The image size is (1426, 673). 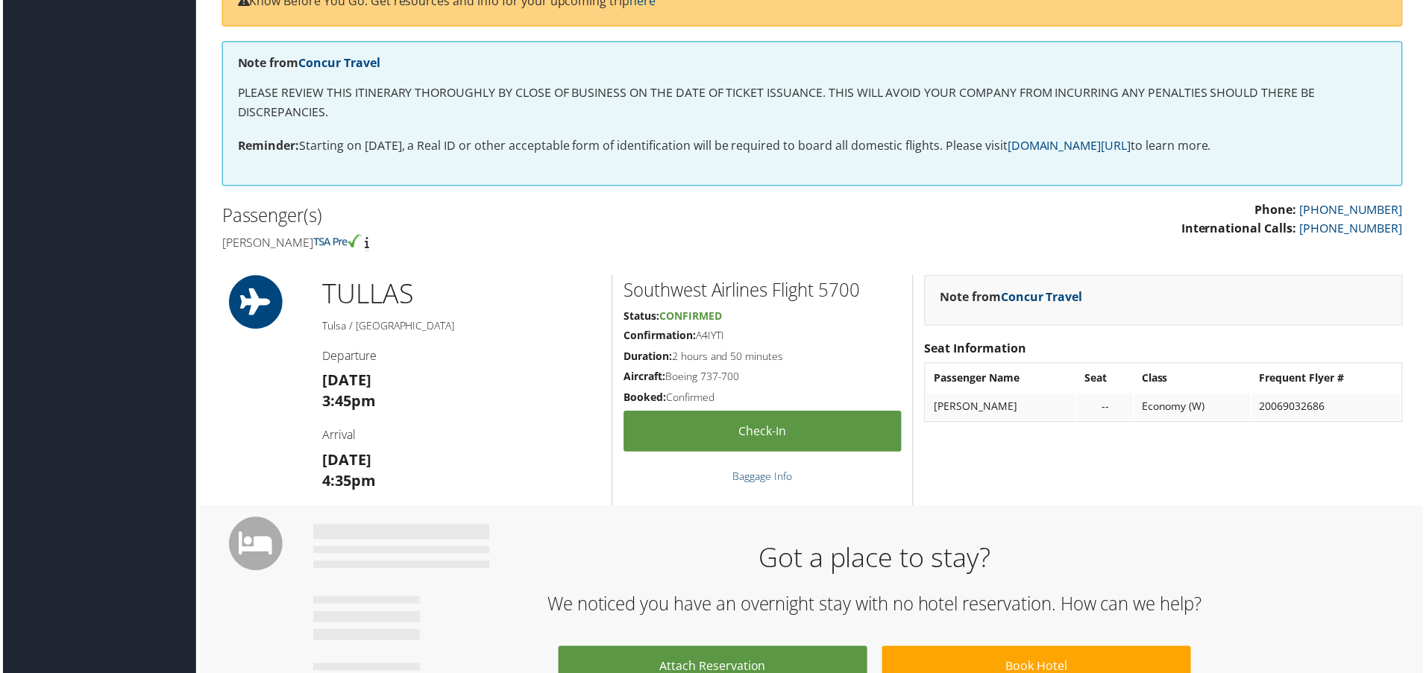 What do you see at coordinates (460, 358) in the screenshot?
I see `h4: Departure` at bounding box center [460, 358].